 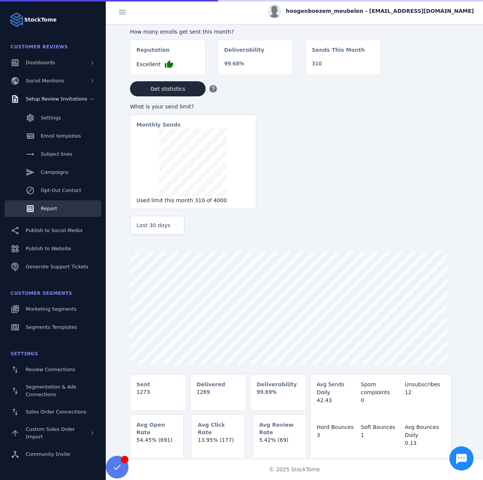 What do you see at coordinates (61, 190) in the screenshot?
I see `span: Opt-Out Contact` at bounding box center [61, 190].